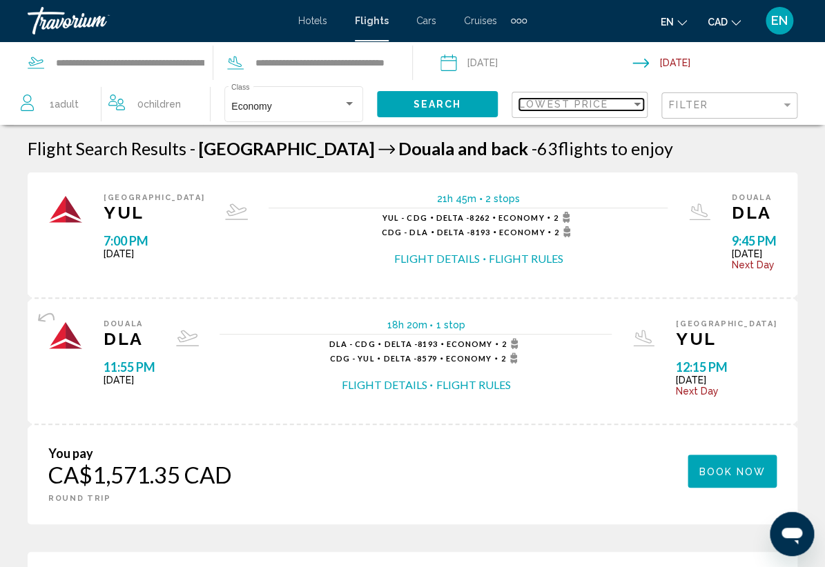 This screenshot has height=567, width=825. Describe the element at coordinates (79, 498) in the screenshot. I see `span: ROUND TRIP` at that location.